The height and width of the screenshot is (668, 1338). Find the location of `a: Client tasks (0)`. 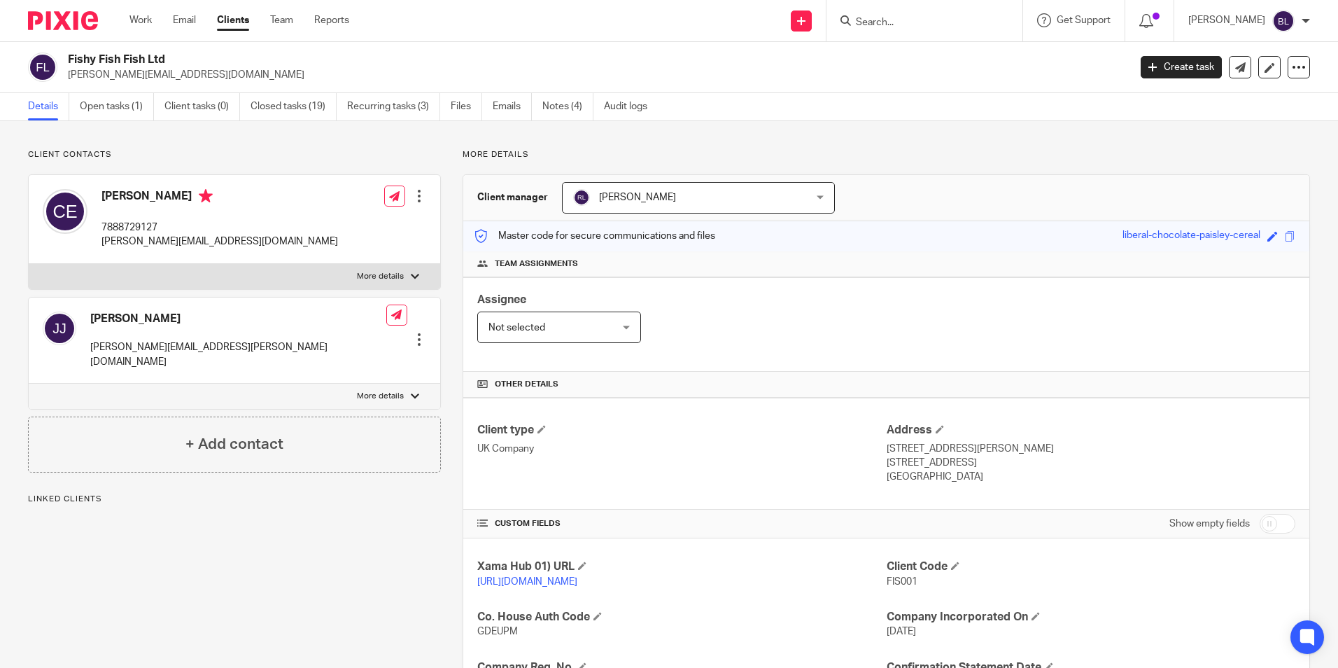

a: Client tasks (0) is located at coordinates (202, 106).